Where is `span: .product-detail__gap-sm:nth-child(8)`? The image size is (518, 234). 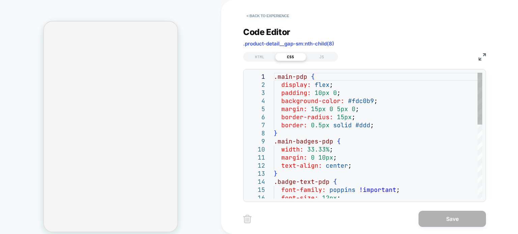
span: .product-detail__gap-sm:nth-child(8) is located at coordinates (289, 44).